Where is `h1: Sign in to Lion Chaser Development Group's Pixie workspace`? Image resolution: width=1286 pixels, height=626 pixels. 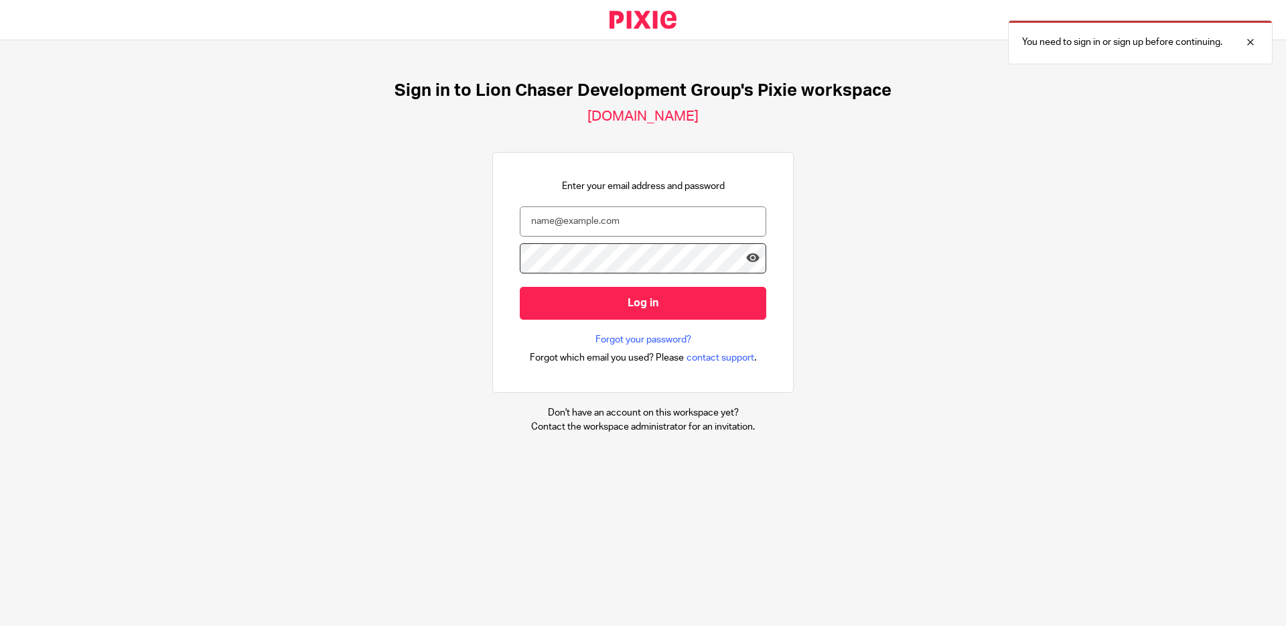
h1: Sign in to Lion Chaser Development Group's Pixie workspace is located at coordinates (643, 90).